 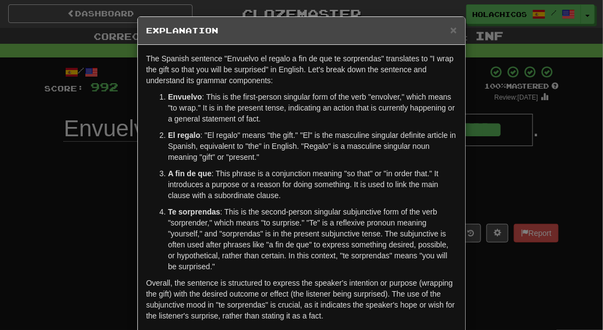 I want to click on strong: Te sorprendas, so click(x=194, y=212).